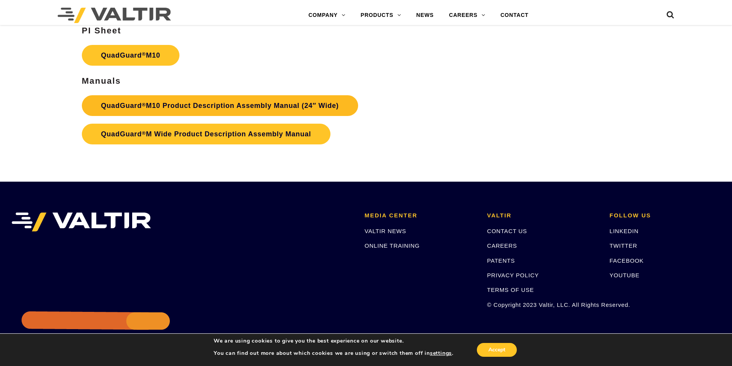 The image size is (732, 366). Describe the element at coordinates (441, 353) in the screenshot. I see `button: settings` at that location.